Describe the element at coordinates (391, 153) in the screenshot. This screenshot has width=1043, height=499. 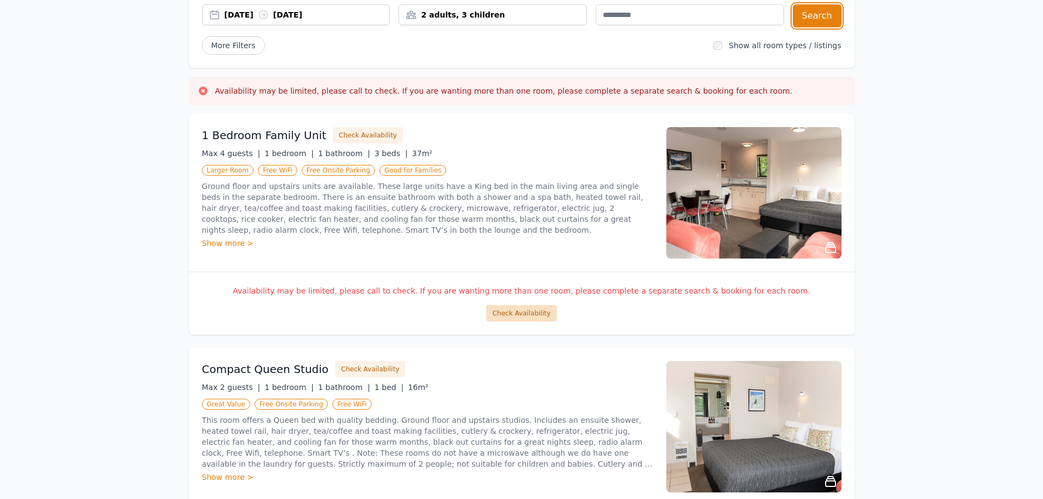
I see `span: 3 beds |` at that location.